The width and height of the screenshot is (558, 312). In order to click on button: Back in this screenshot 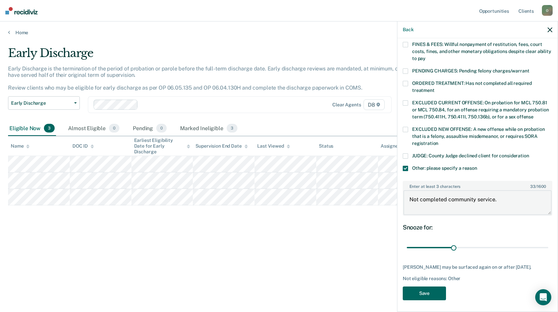, I will do `click(408, 30)`.